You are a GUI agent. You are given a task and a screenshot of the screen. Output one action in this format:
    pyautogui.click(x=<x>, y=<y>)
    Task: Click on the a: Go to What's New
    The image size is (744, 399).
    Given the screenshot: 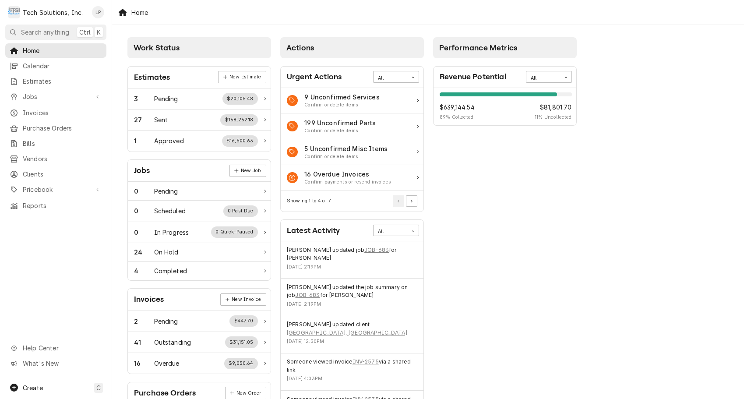 What is the action you would take?
    pyautogui.click(x=56, y=363)
    